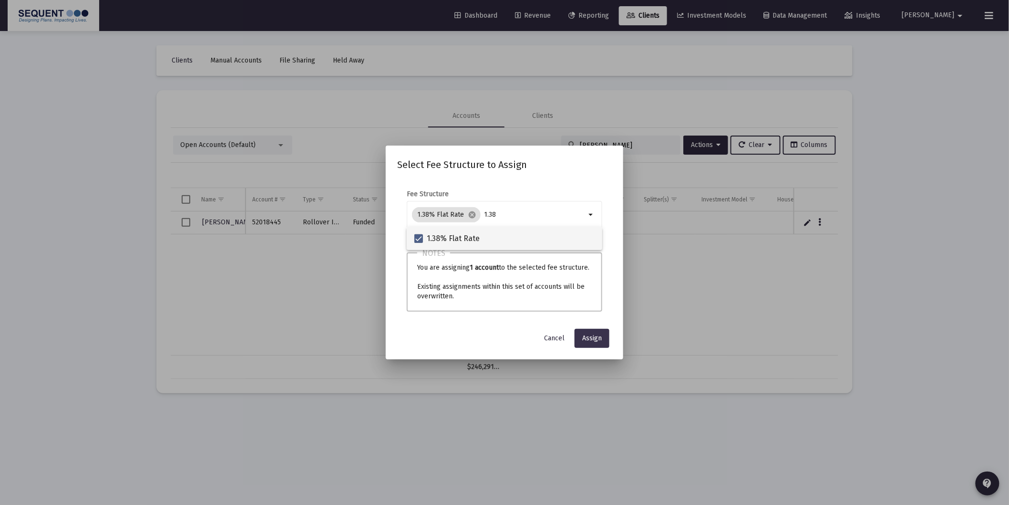 This screenshot has height=505, width=1009. What do you see at coordinates (554, 338) in the screenshot?
I see `span: Cancel` at bounding box center [554, 338].